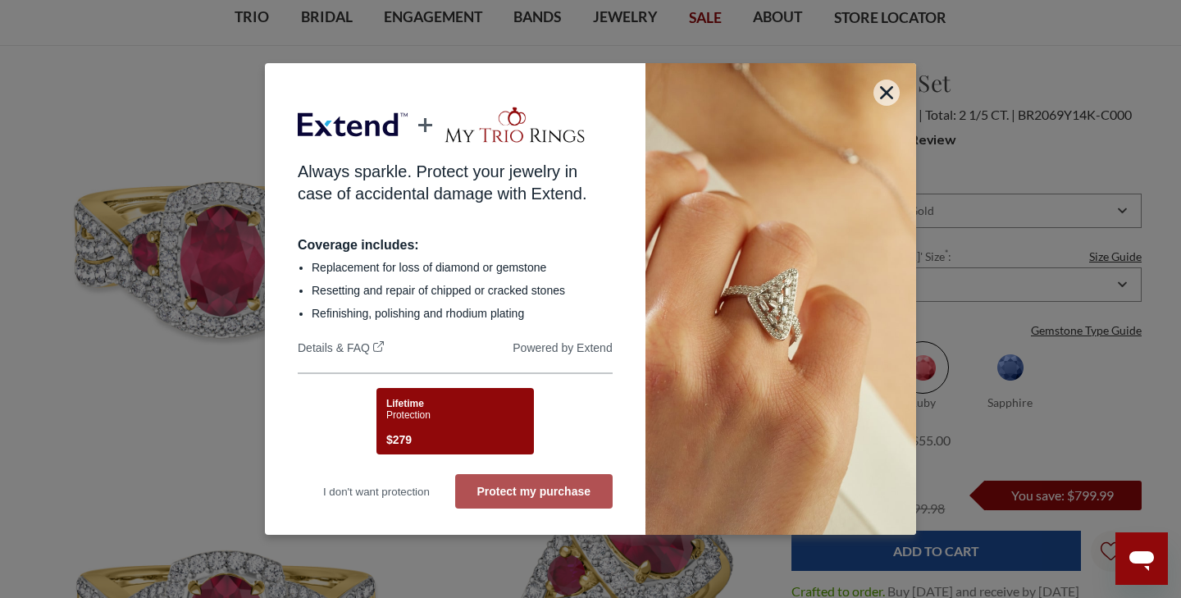  Describe the element at coordinates (442, 182) in the screenshot. I see `span: Always sparkle. Protect your jewelry in case of accidental damage with Extend.` at that location.